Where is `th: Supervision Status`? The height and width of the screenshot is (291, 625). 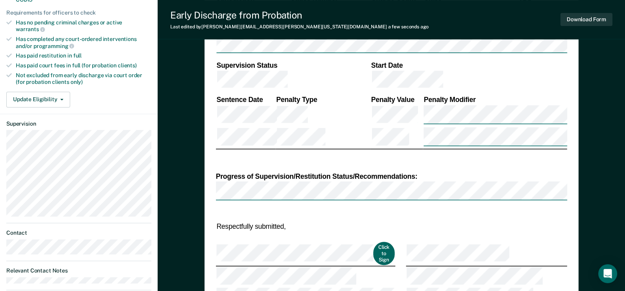
th: Supervision Status is located at coordinates (293, 65).